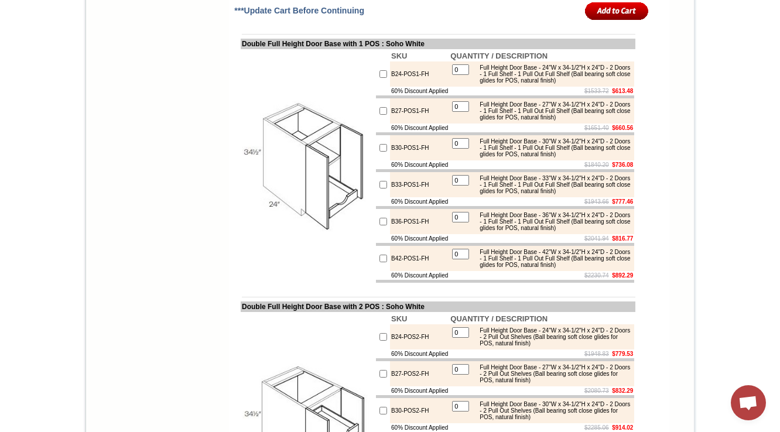 This screenshot has width=780, height=432. Describe the element at coordinates (552, 337) in the screenshot. I see `div: Full Height Door Base - 24"W x 34-1/2"H x 24"D - 2 Doors - 2 Pull Out Shelves (Ball bearing soft ...` at that location.